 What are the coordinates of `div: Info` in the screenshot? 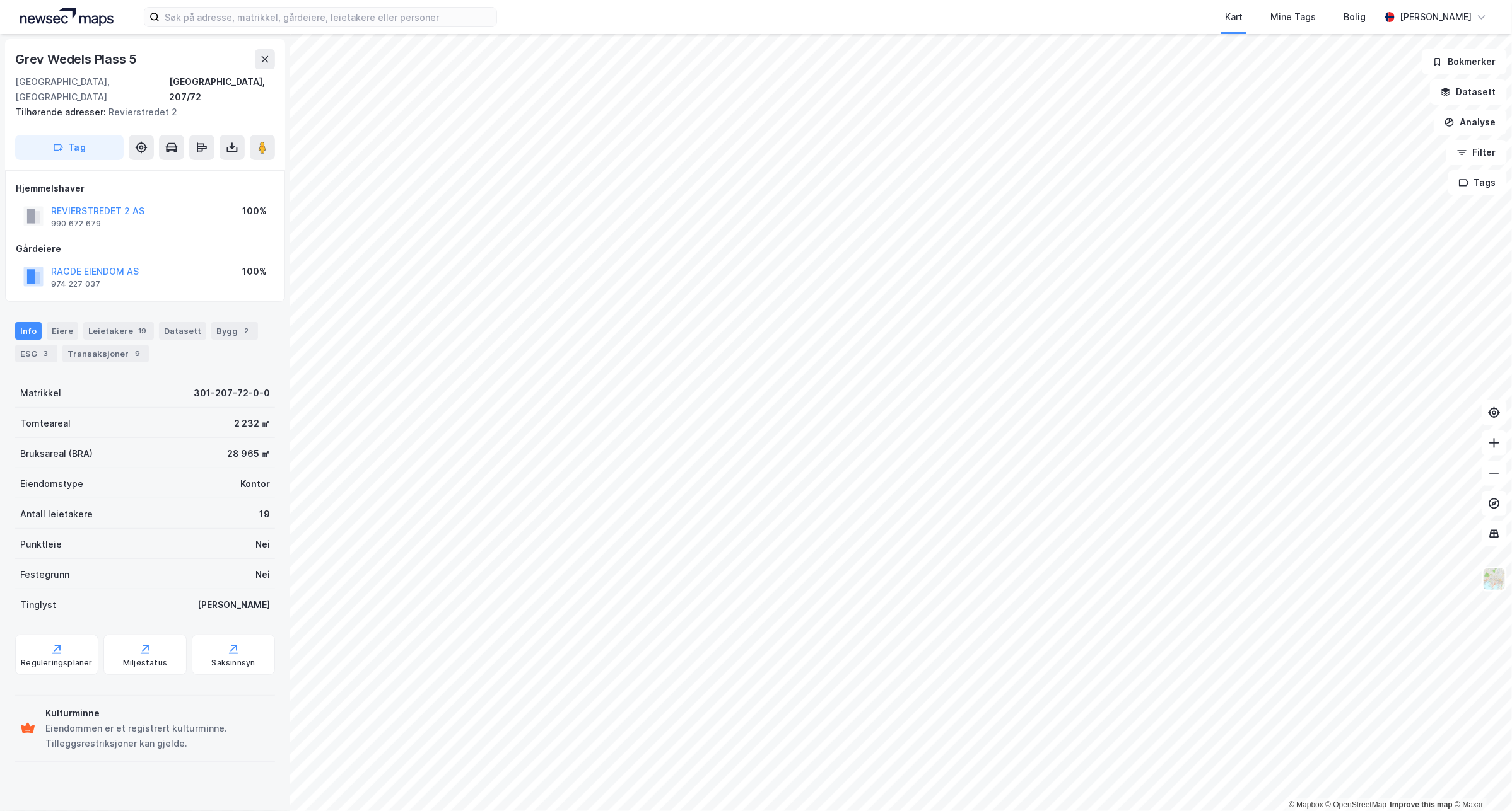 It's located at (28, 331).